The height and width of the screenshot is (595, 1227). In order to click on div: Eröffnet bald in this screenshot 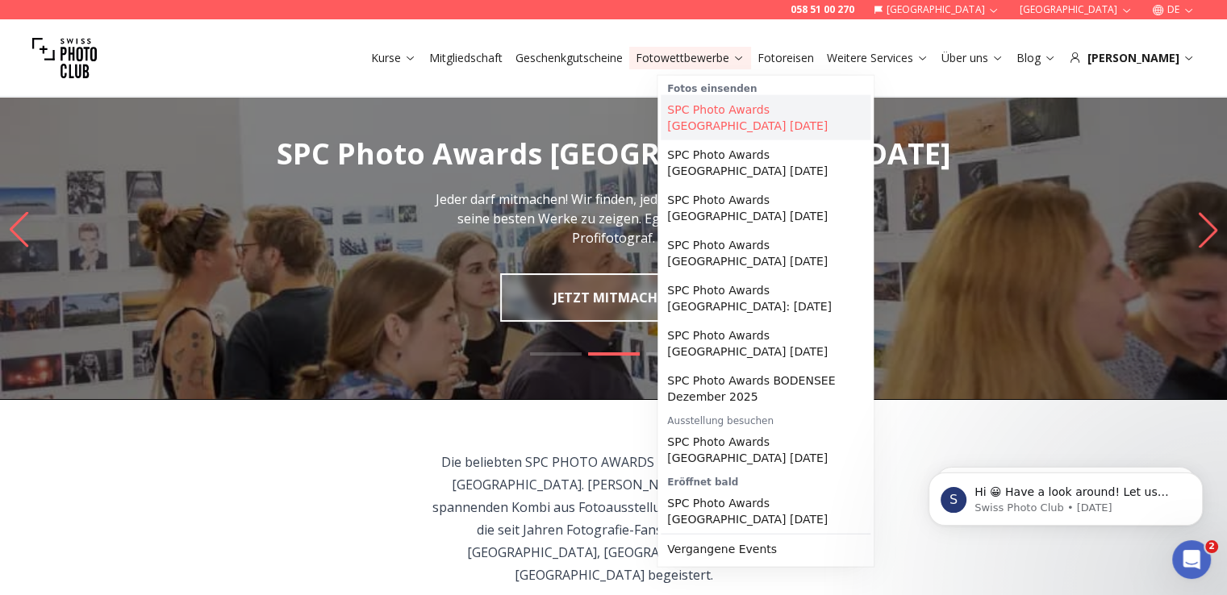, I will do `click(766, 481)`.